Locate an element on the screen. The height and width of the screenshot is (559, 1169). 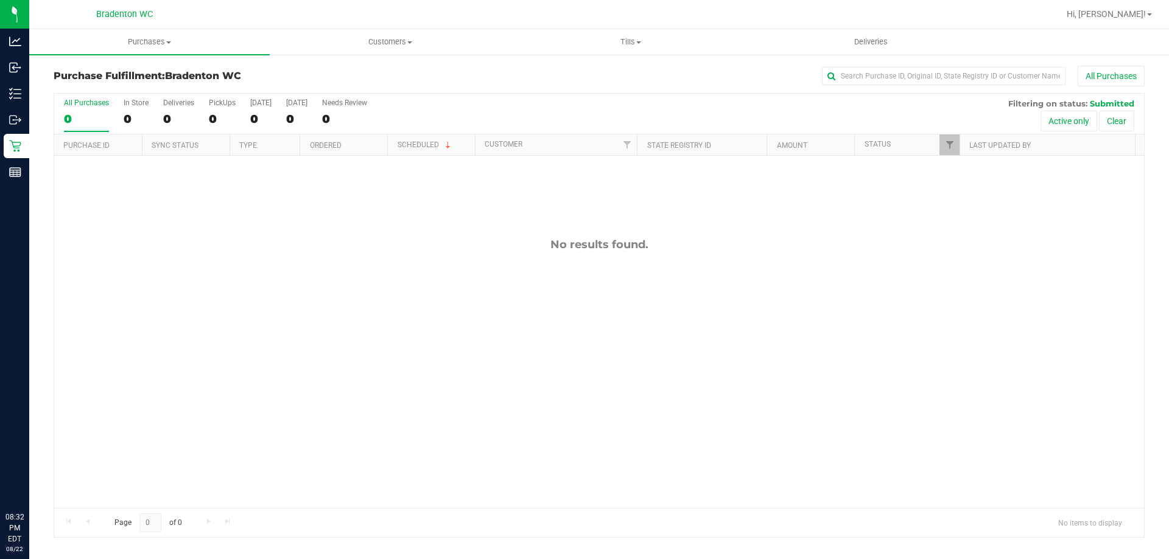
inline-svg: Reports is located at coordinates (15, 172).